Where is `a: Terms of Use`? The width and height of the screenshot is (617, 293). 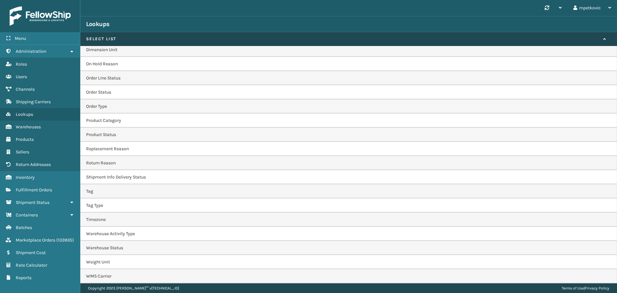
a: Terms of Use is located at coordinates (573, 288).